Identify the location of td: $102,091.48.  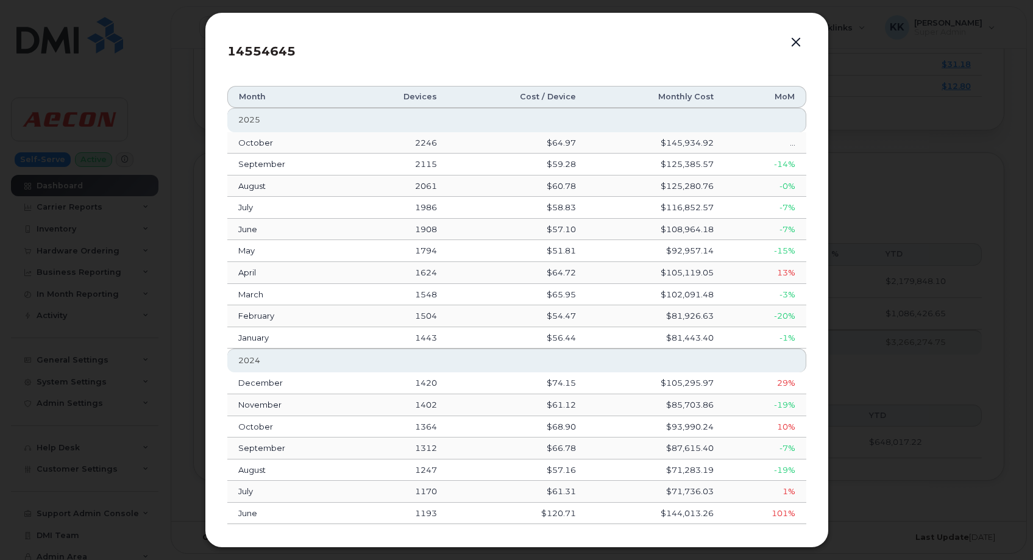
(656, 295).